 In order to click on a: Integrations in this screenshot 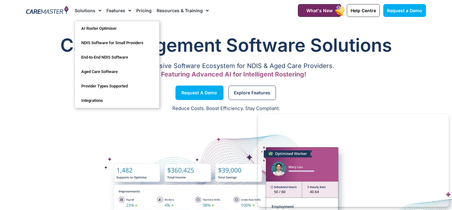, I will do `click(117, 101)`.